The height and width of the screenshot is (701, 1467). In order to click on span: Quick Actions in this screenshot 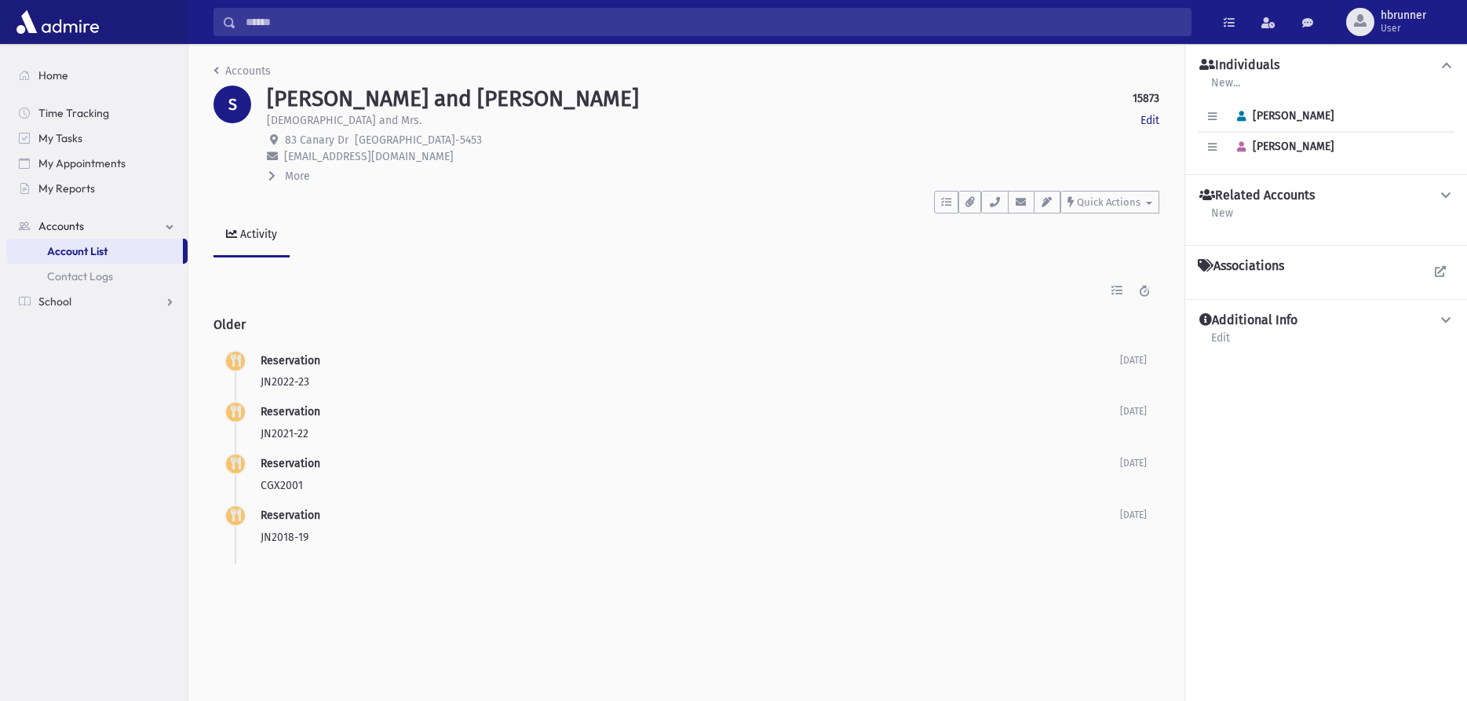, I will do `click(1108, 202)`.